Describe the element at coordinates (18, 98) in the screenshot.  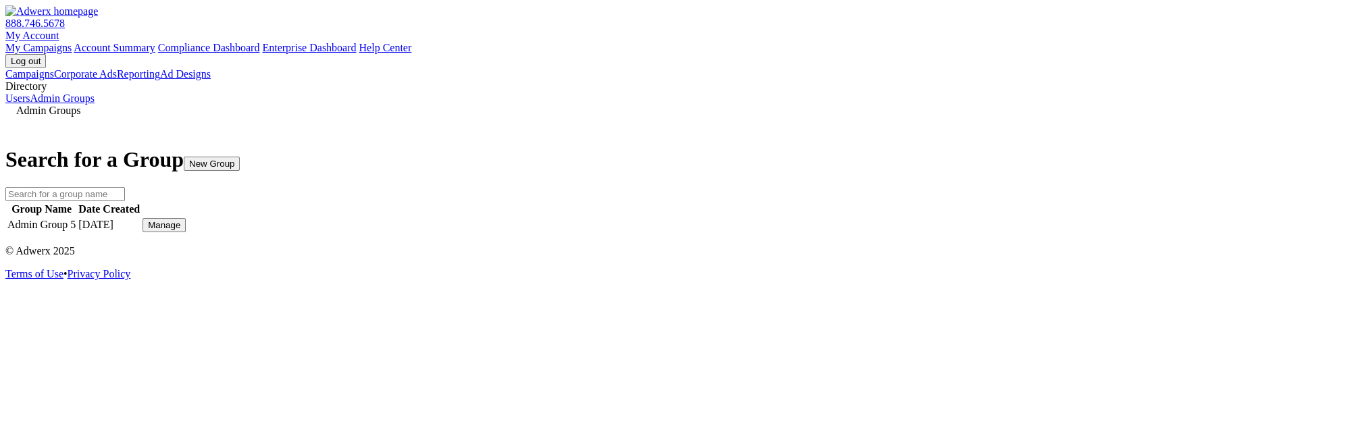
I see `a: Users` at that location.